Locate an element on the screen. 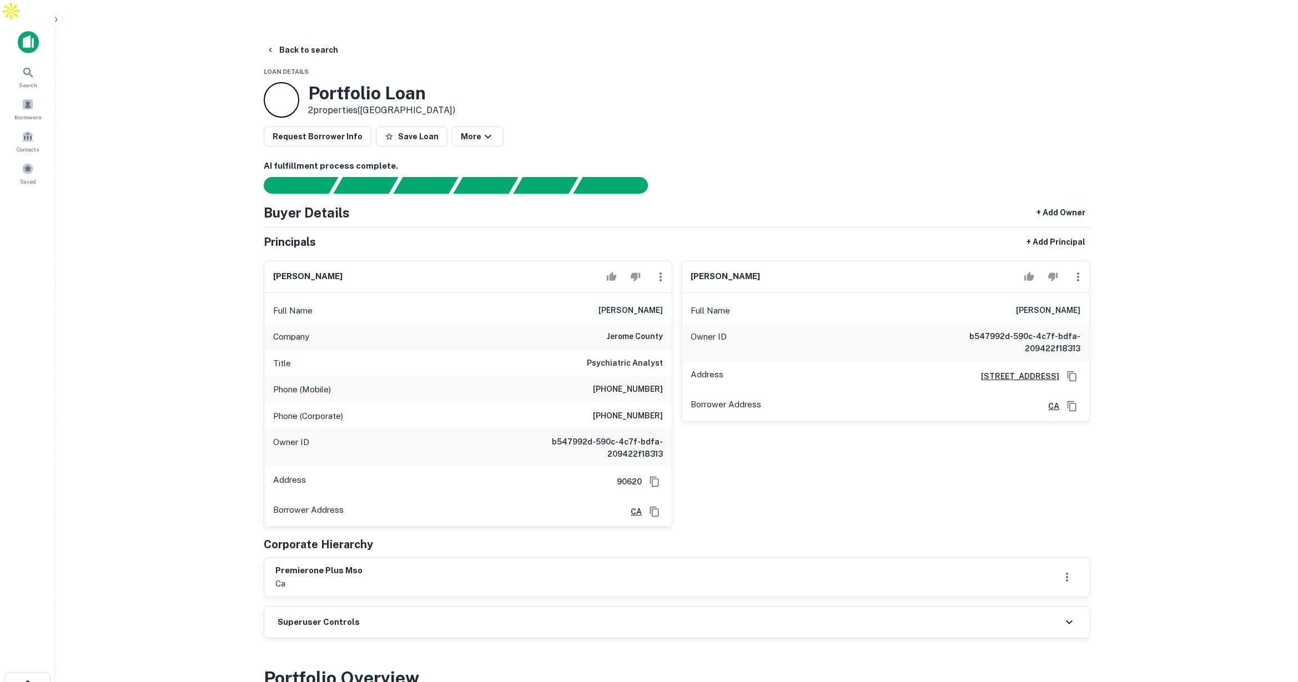 The height and width of the screenshot is (682, 1298). h3: Portfolio Loan is located at coordinates (381, 93).